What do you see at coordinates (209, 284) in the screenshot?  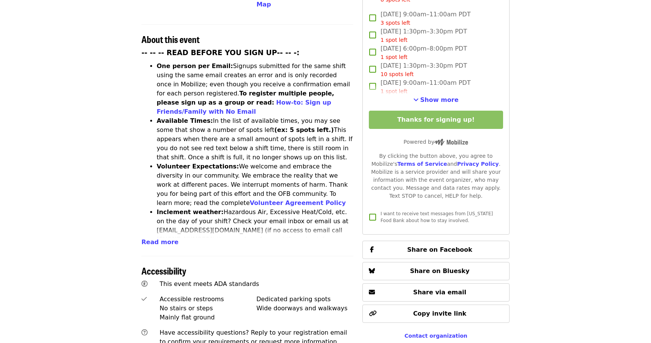 I see `span: This event meets ADA standards` at bounding box center [209, 284].